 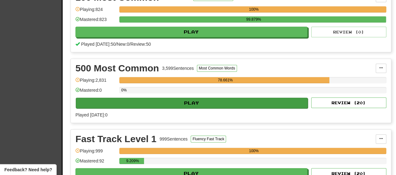 I want to click on button: Fluency Fast Track, so click(x=208, y=139).